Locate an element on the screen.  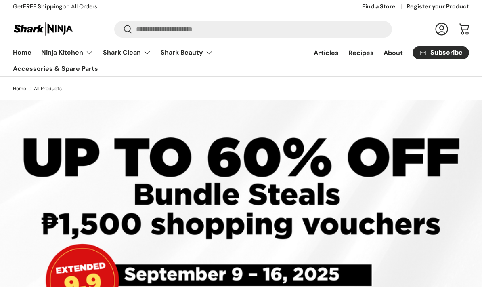
summary: Shark Beauty is located at coordinates (187, 52).